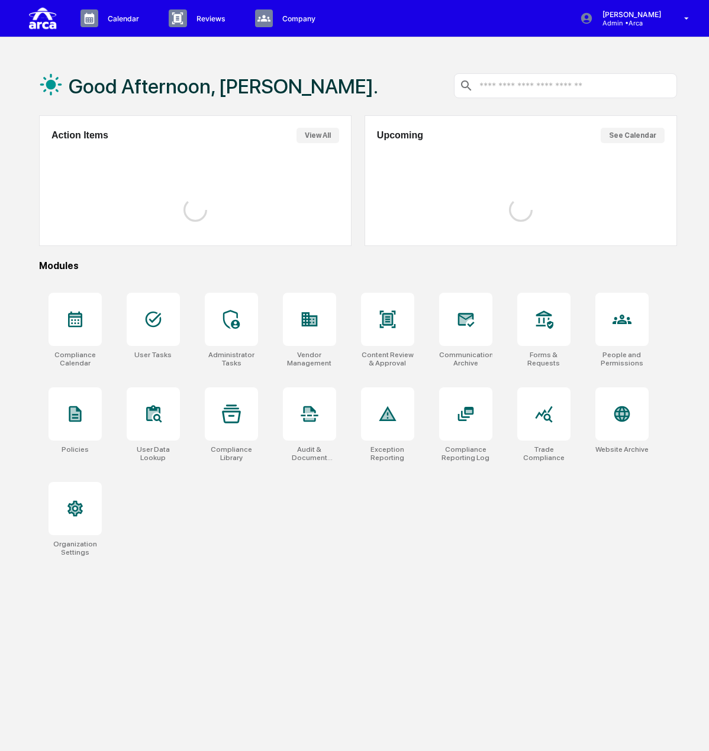  Describe the element at coordinates (309, 454) in the screenshot. I see `div: Audit & Document Logs` at that location.